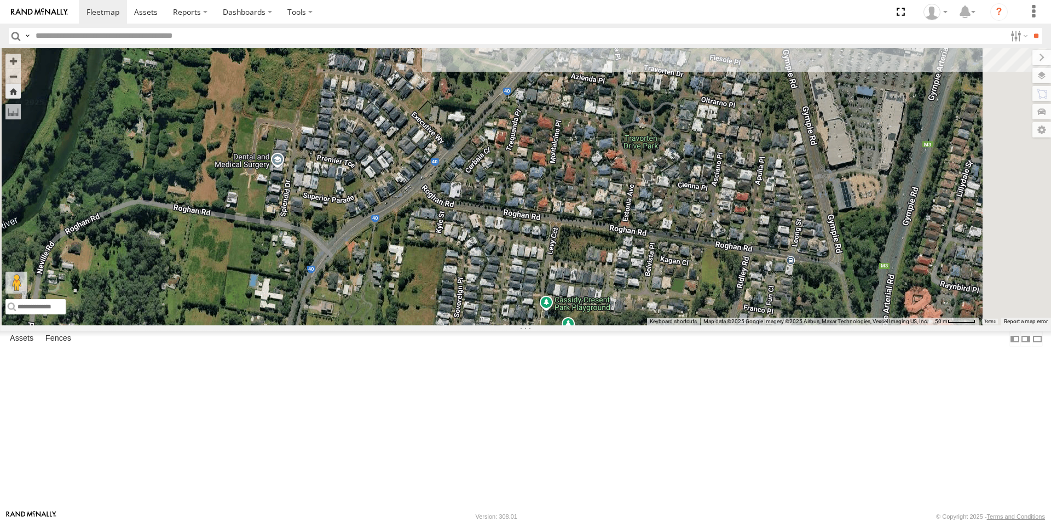 This screenshot has width=1051, height=522. Describe the element at coordinates (990, 321) in the screenshot. I see `a: Terms (opens in new tab)` at that location.